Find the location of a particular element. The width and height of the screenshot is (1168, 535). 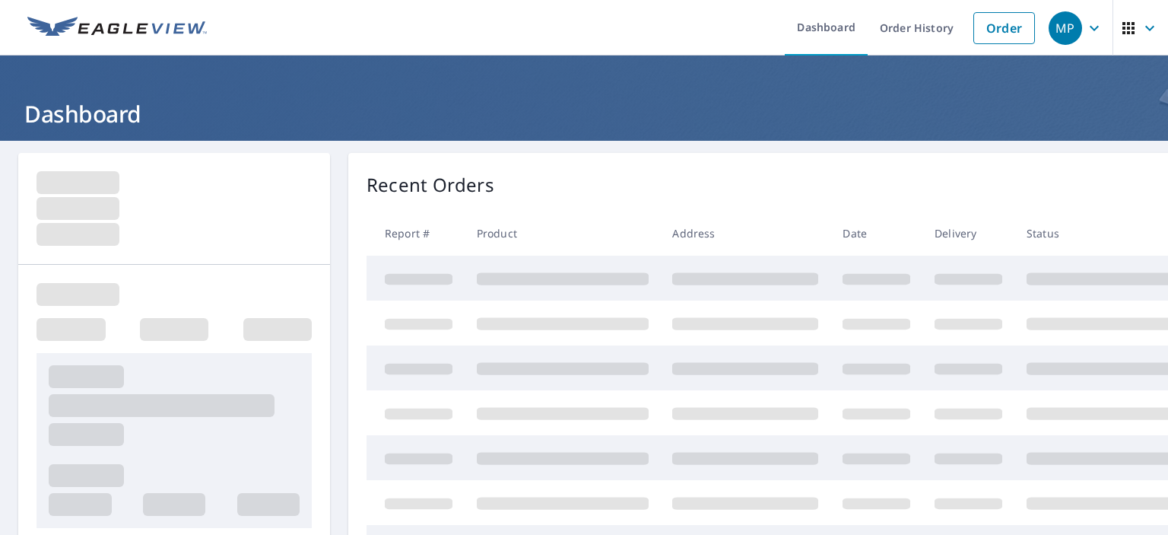

th: Delivery is located at coordinates (968, 233).